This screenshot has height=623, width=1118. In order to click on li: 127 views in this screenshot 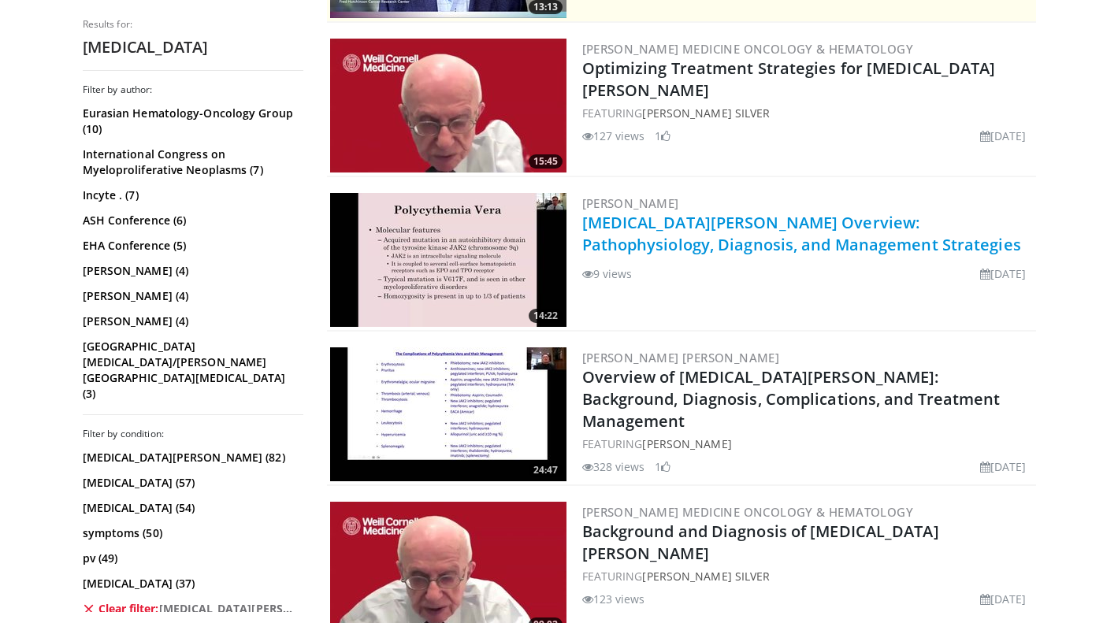, I will do `click(614, 135)`.